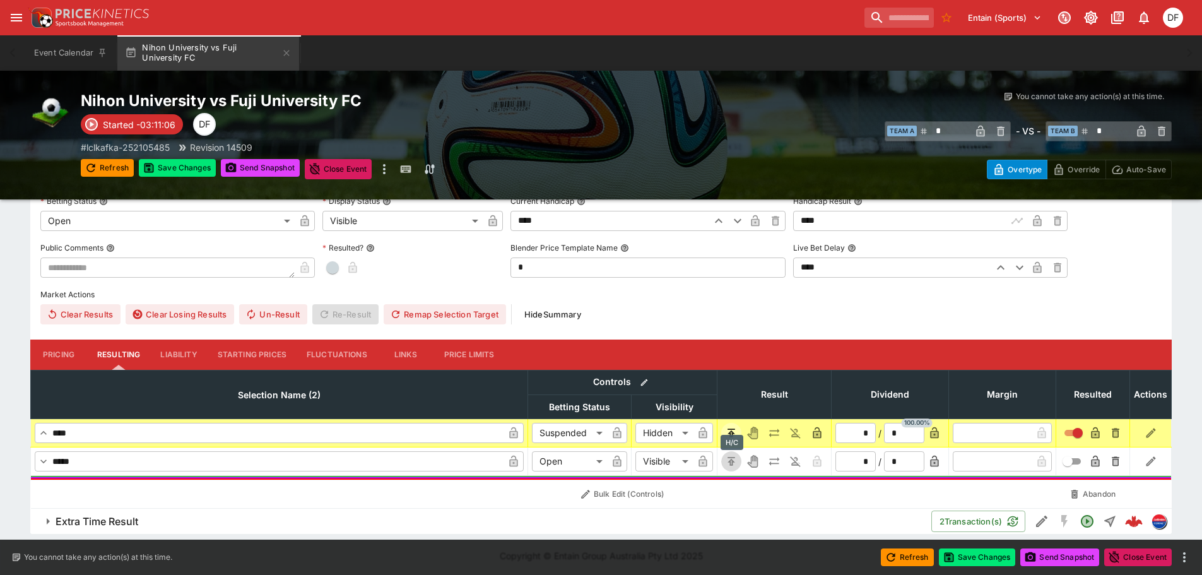  Describe the element at coordinates (119, 355) in the screenshot. I see `button: Resulting` at that location.